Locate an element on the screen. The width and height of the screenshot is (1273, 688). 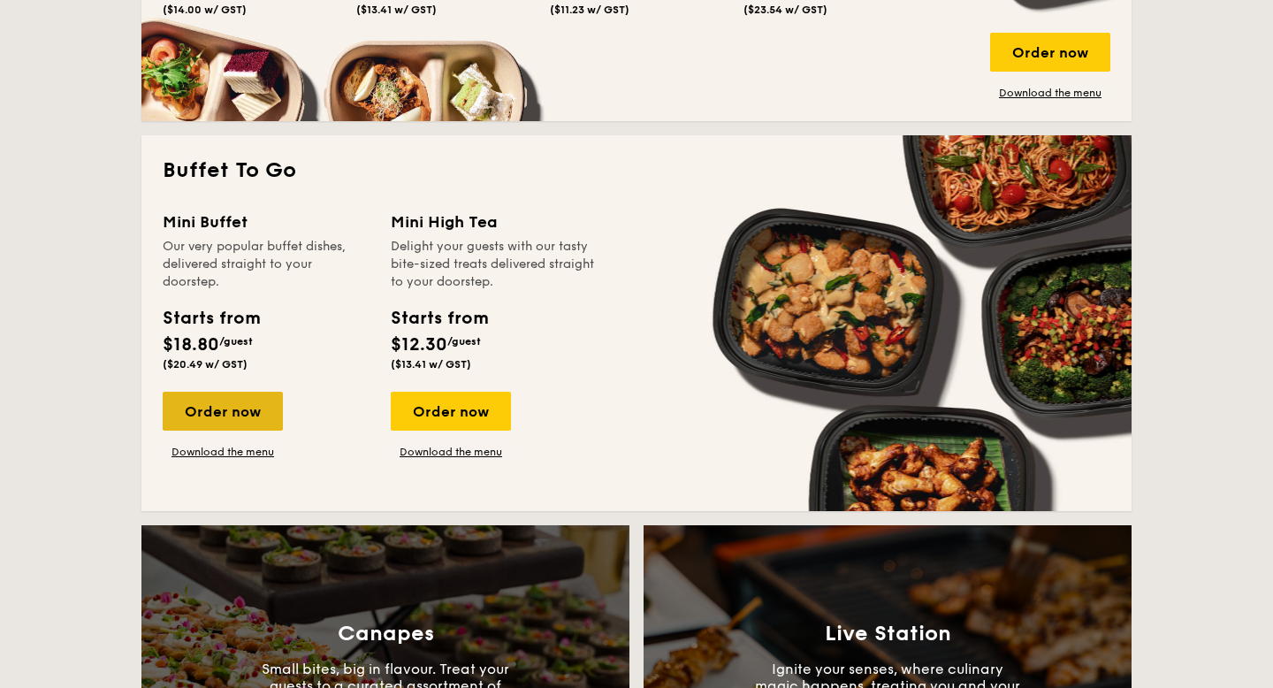
div: Mini High Tea is located at coordinates (494, 222).